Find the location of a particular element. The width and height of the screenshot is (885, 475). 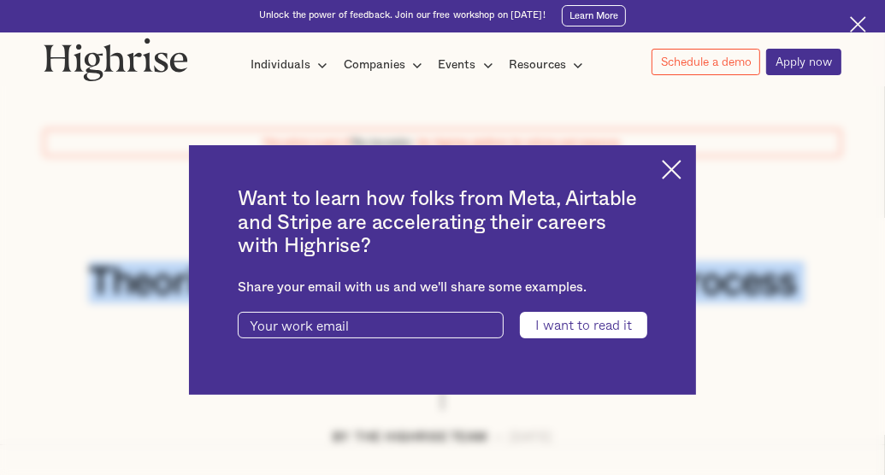

div: Share your email with us and we'll share some examples. is located at coordinates (442, 287).